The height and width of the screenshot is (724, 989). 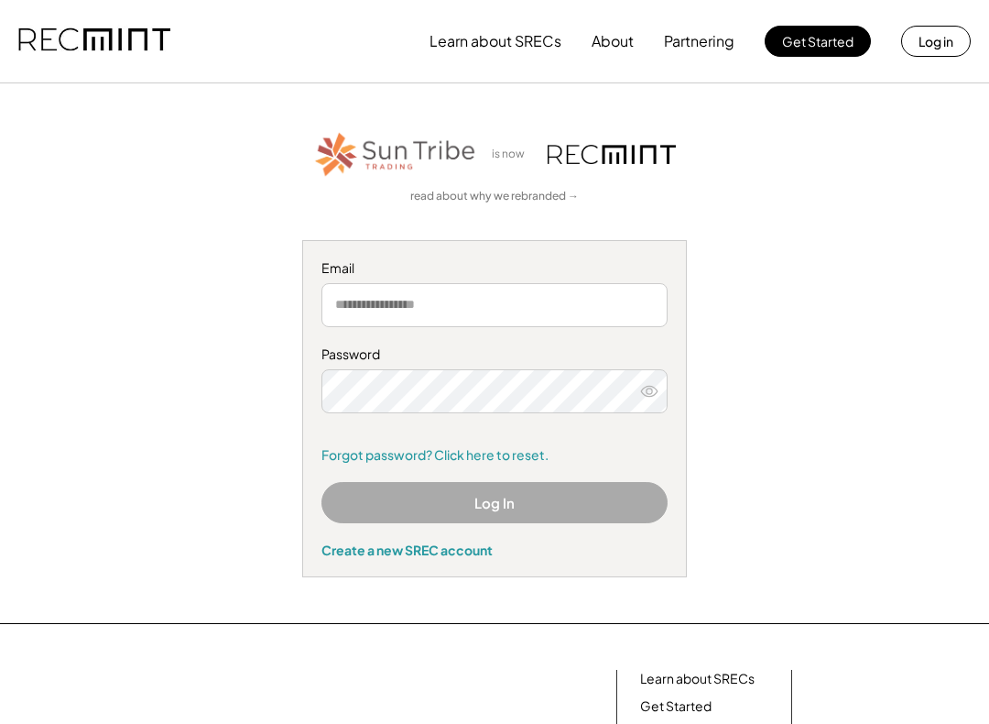 What do you see at coordinates (495, 196) in the screenshot?
I see `a: read about why we rebranded →` at bounding box center [495, 196].